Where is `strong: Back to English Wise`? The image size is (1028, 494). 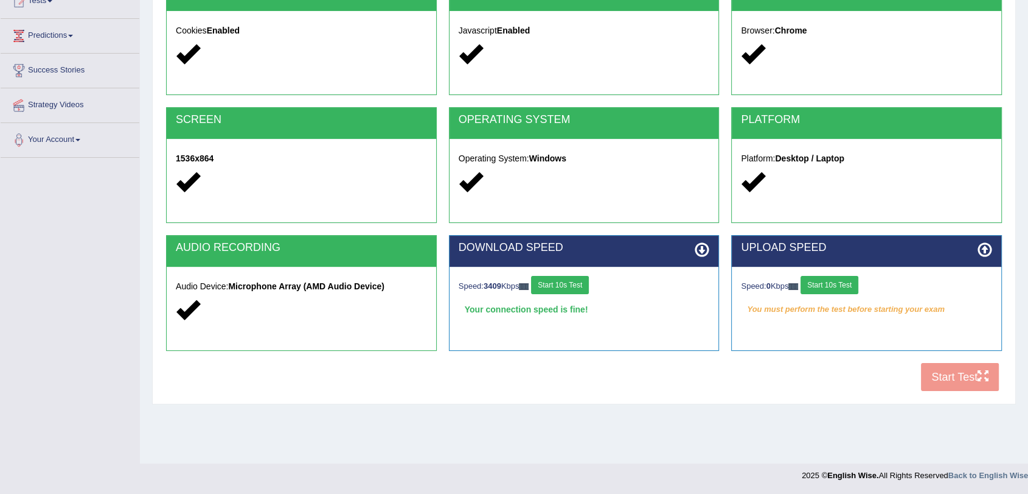
strong: Back to English Wise is located at coordinates (988, 475).